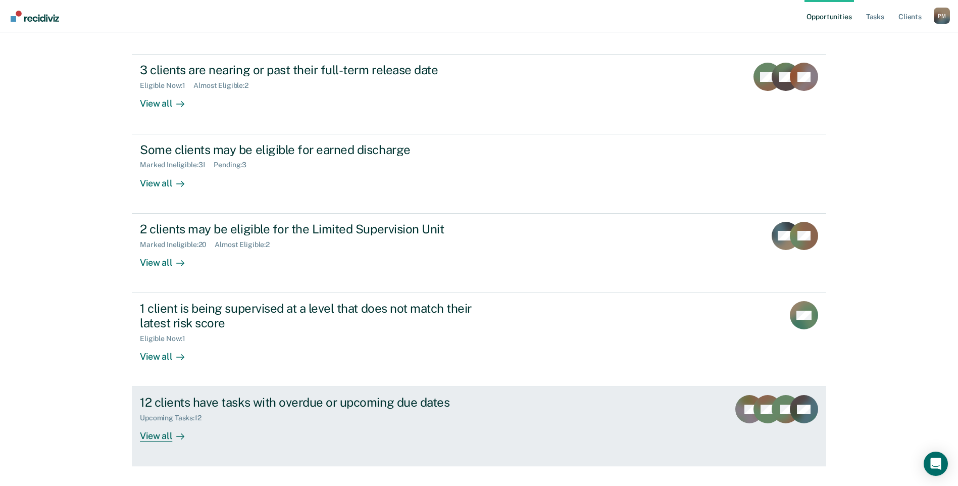 This screenshot has width=958, height=486. Describe the element at coordinates (317, 229) in the screenshot. I see `div: 2 clients may be eligible for the Limited Supervision Unit` at that location.